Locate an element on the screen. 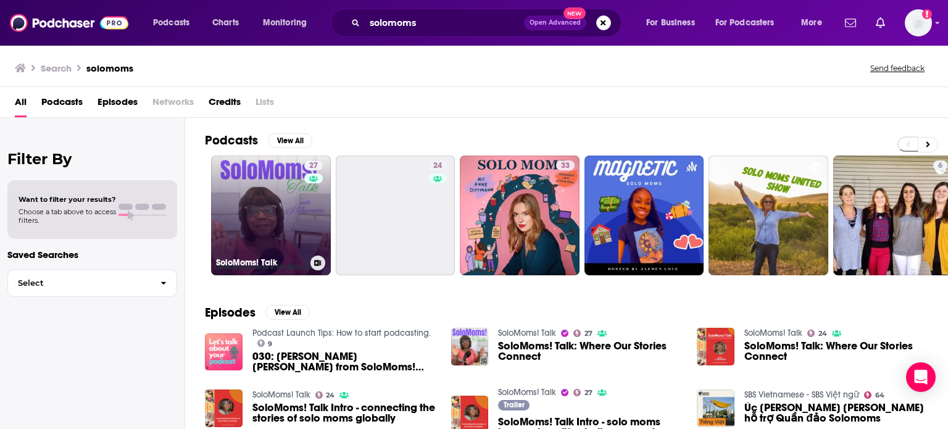 This screenshot has height=429, width=948. span: For Business is located at coordinates (670, 23).